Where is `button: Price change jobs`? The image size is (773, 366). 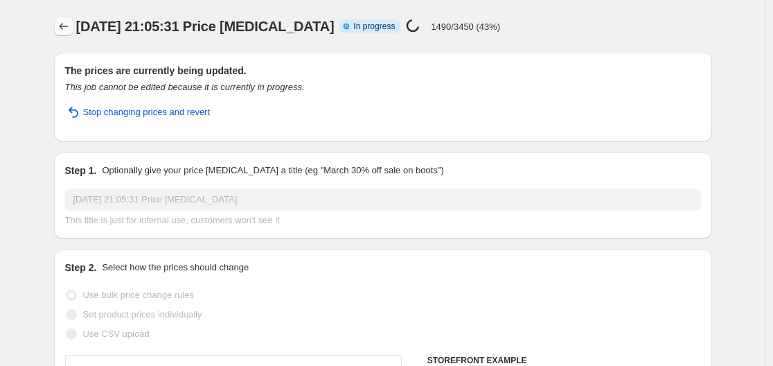 button: Price change jobs is located at coordinates (64, 26).